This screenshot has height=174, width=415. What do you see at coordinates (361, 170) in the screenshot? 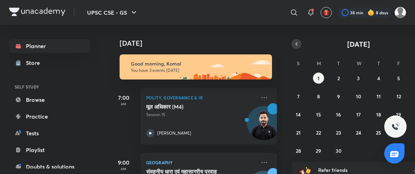
I see `h6: Refer friends` at bounding box center [361, 170].